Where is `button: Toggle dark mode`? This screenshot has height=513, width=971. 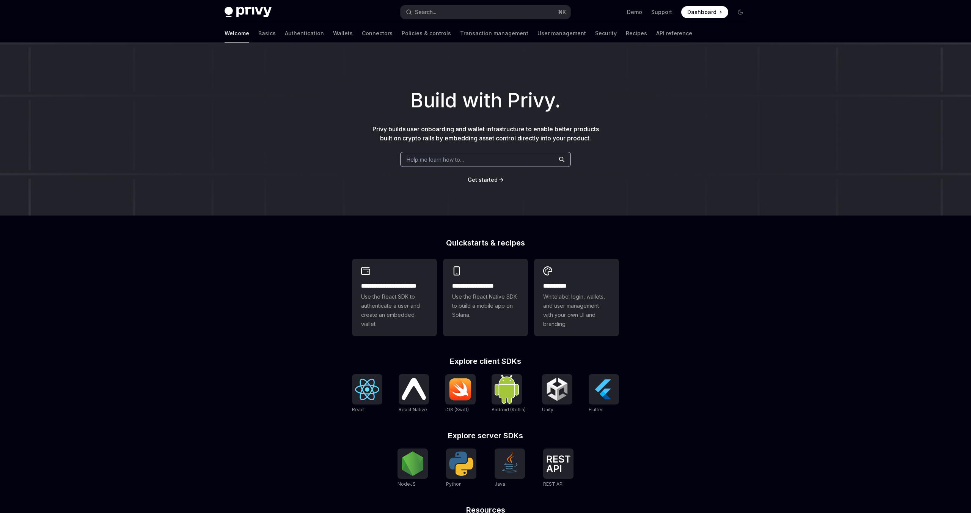
button: Toggle dark mode is located at coordinates (740, 12).